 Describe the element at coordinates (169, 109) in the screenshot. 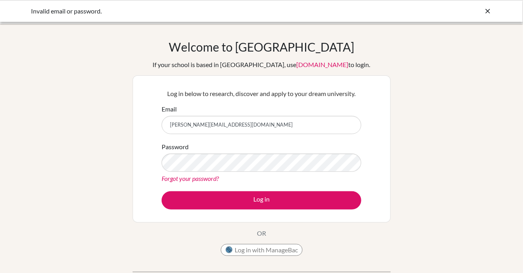

I see `label: Email` at that location.